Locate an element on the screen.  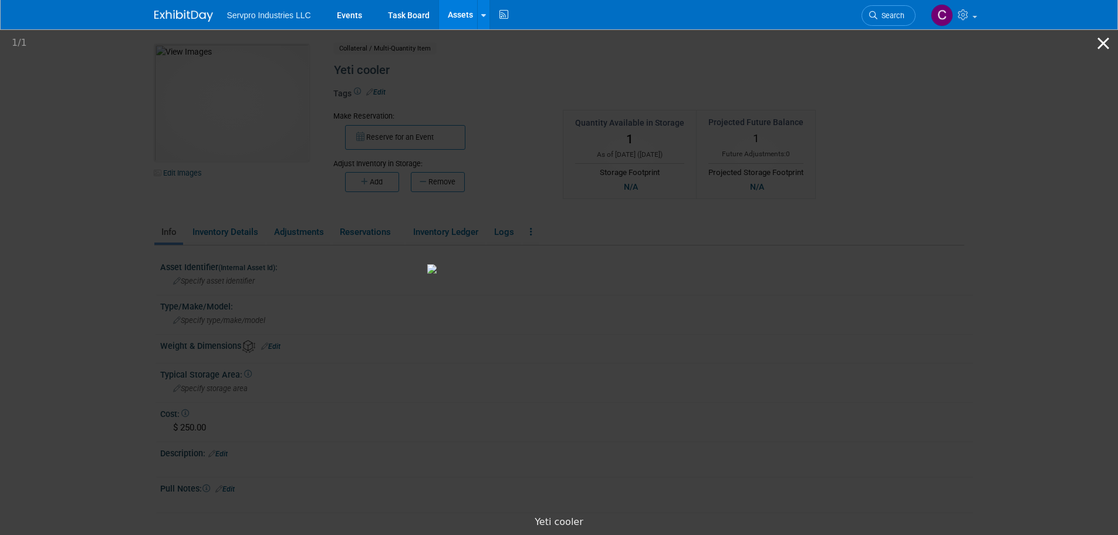
img: ExhibitDay is located at coordinates (184, 16).